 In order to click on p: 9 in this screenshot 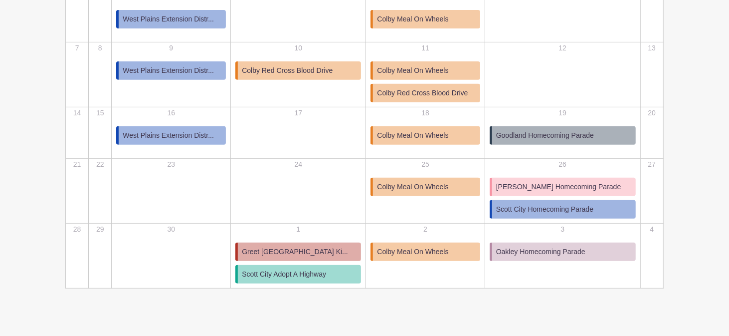, I will do `click(171, 48)`.